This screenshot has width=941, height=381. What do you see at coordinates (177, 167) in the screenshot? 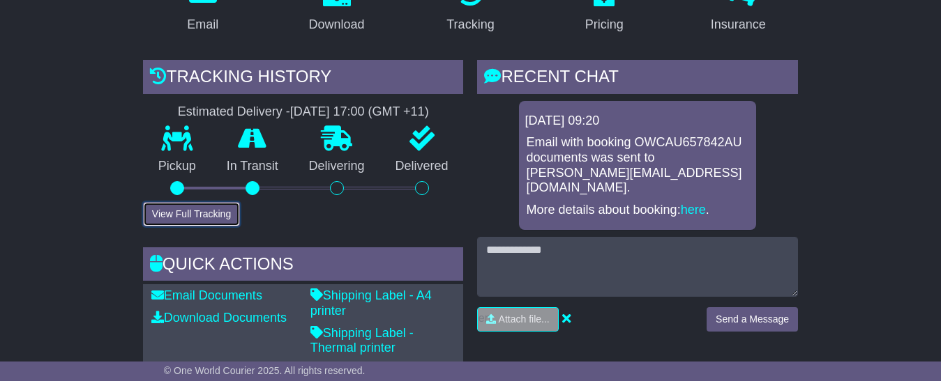
I see `p: Pickup` at bounding box center [177, 167].